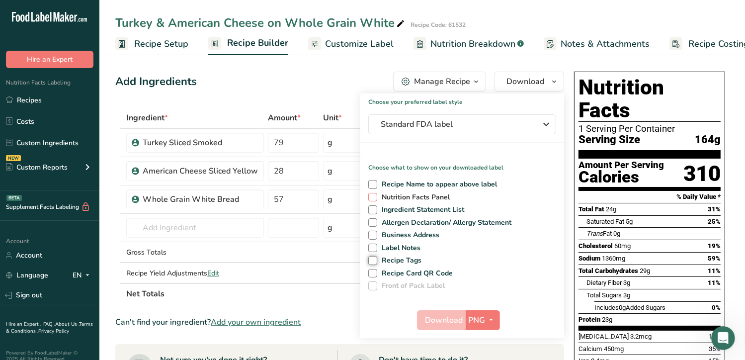 This screenshot has width=745, height=360. What do you see at coordinates (609, 140) in the screenshot?
I see `span: Serving Size` at bounding box center [609, 140].